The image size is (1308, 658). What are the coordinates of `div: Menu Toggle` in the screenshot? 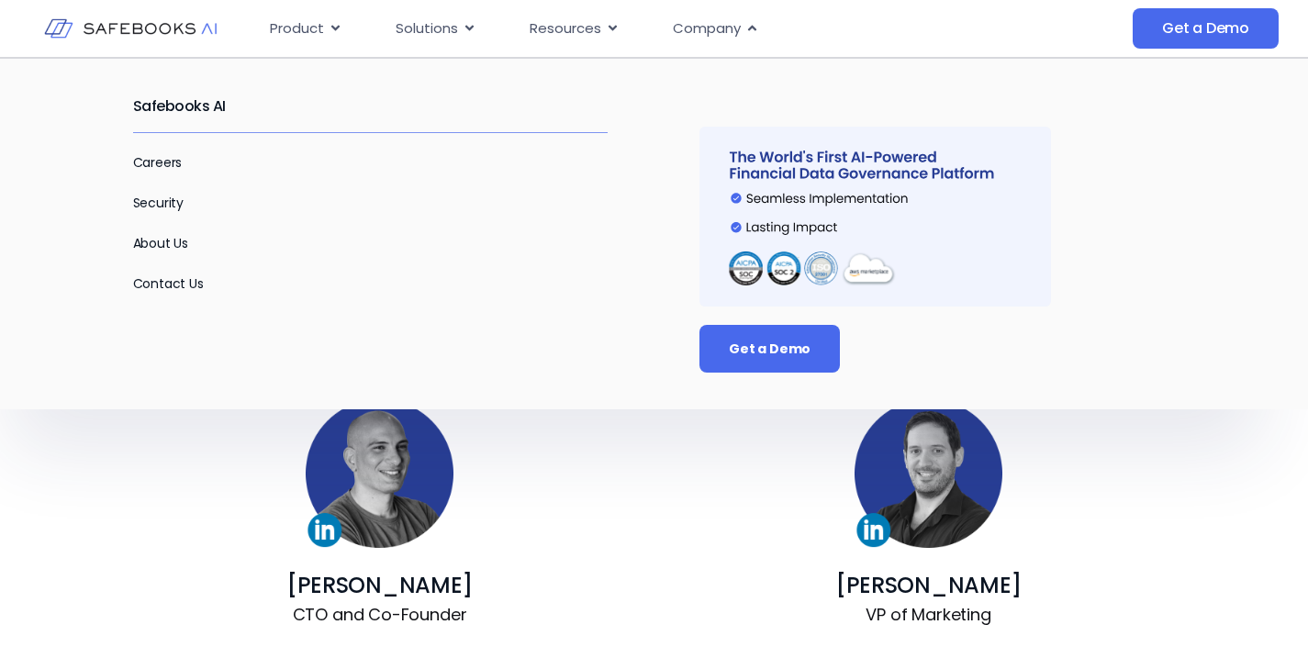 It's located at (625, 28).